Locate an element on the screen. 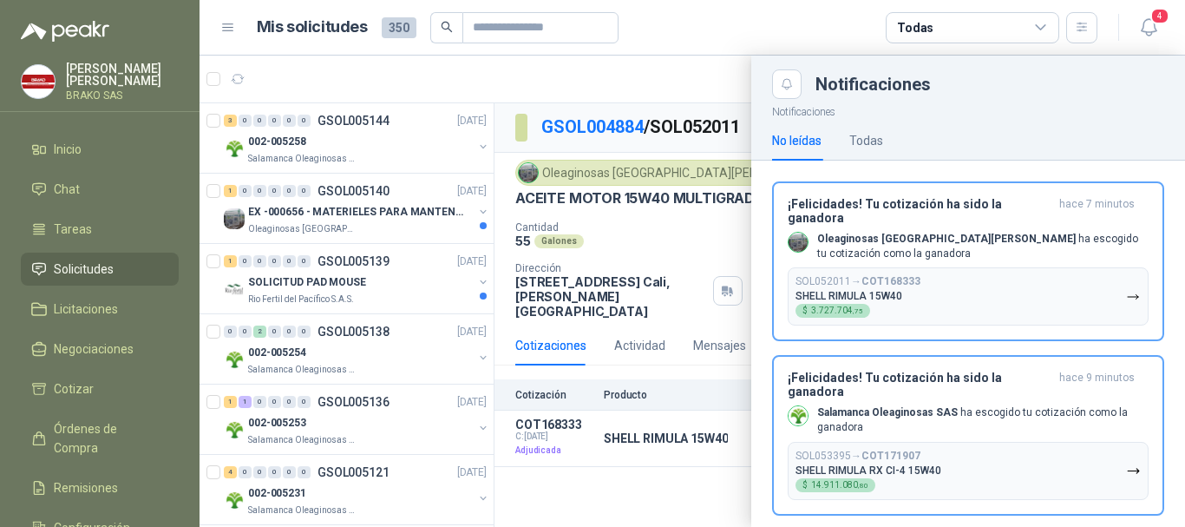 This screenshot has width=1185, height=527. button: SOL052011→COT168333SHELL RIMULA 15W40$3.727.704,75 is located at coordinates (968, 296).